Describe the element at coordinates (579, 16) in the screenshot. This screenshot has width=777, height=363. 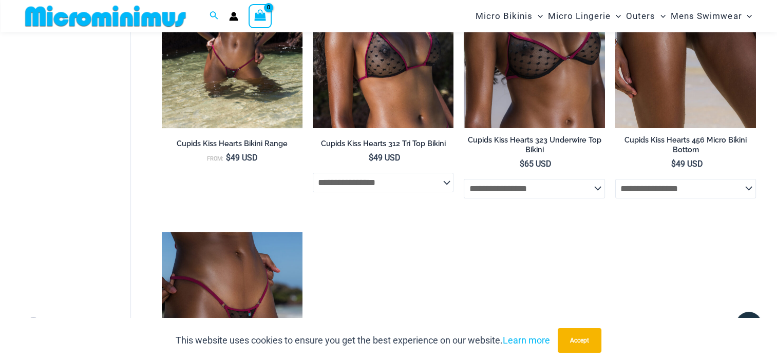
I see `span: Micro Lingerie` at that location.